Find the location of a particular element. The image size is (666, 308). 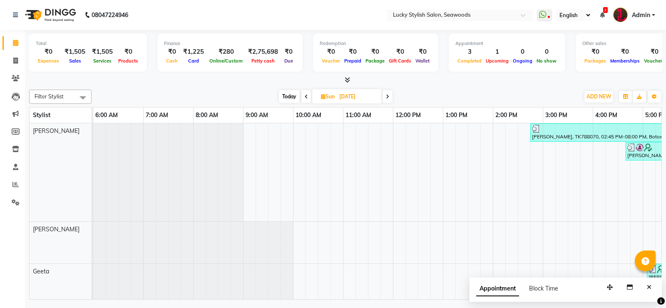

span: Stylist is located at coordinates (42, 115).